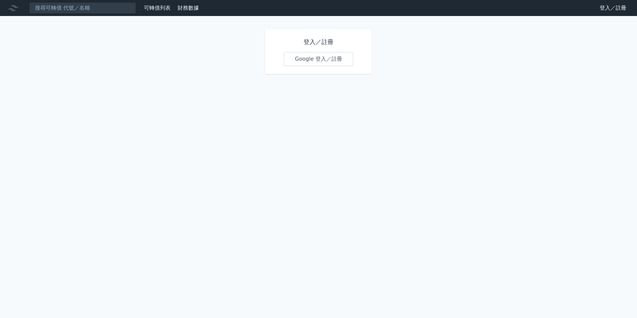 Image resolution: width=637 pixels, height=318 pixels. I want to click on h1: 登入／註冊, so click(318, 42).